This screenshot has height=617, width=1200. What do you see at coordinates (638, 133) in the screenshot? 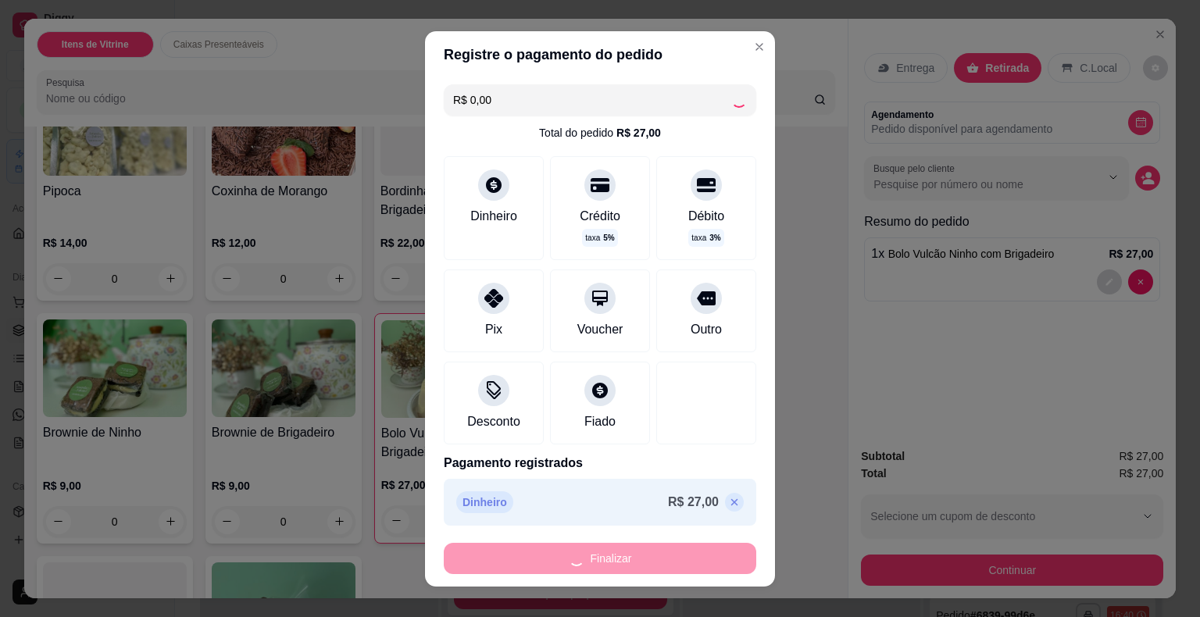
I see `div: R$ 27,00` at bounding box center [638, 133].